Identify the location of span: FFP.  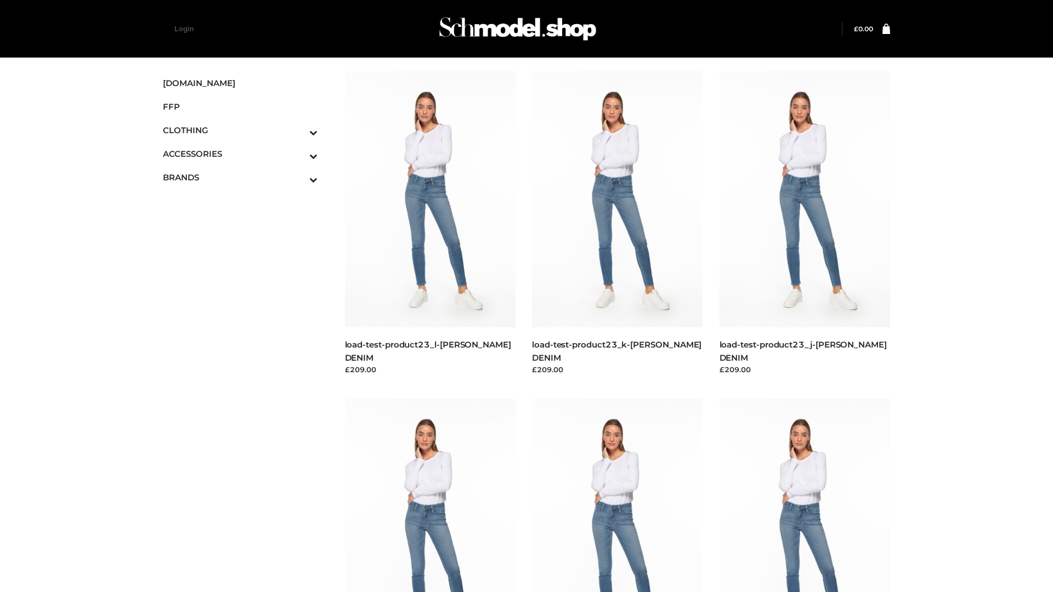
(240, 106).